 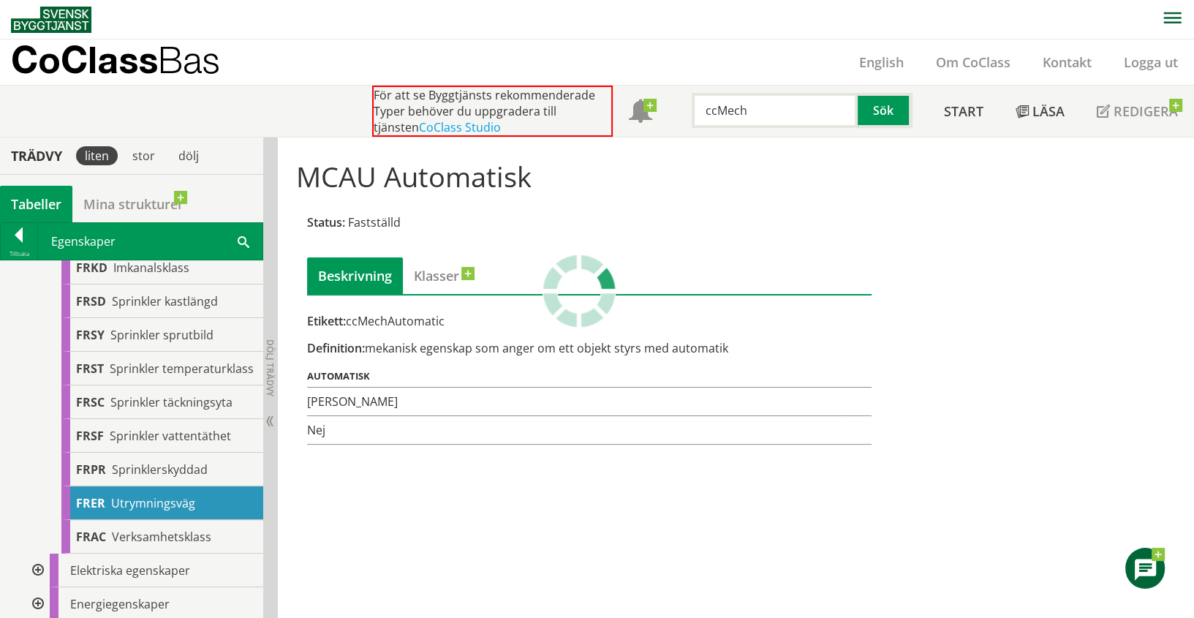 I want to click on img: Svensk Byggtjänst, so click(x=51, y=20).